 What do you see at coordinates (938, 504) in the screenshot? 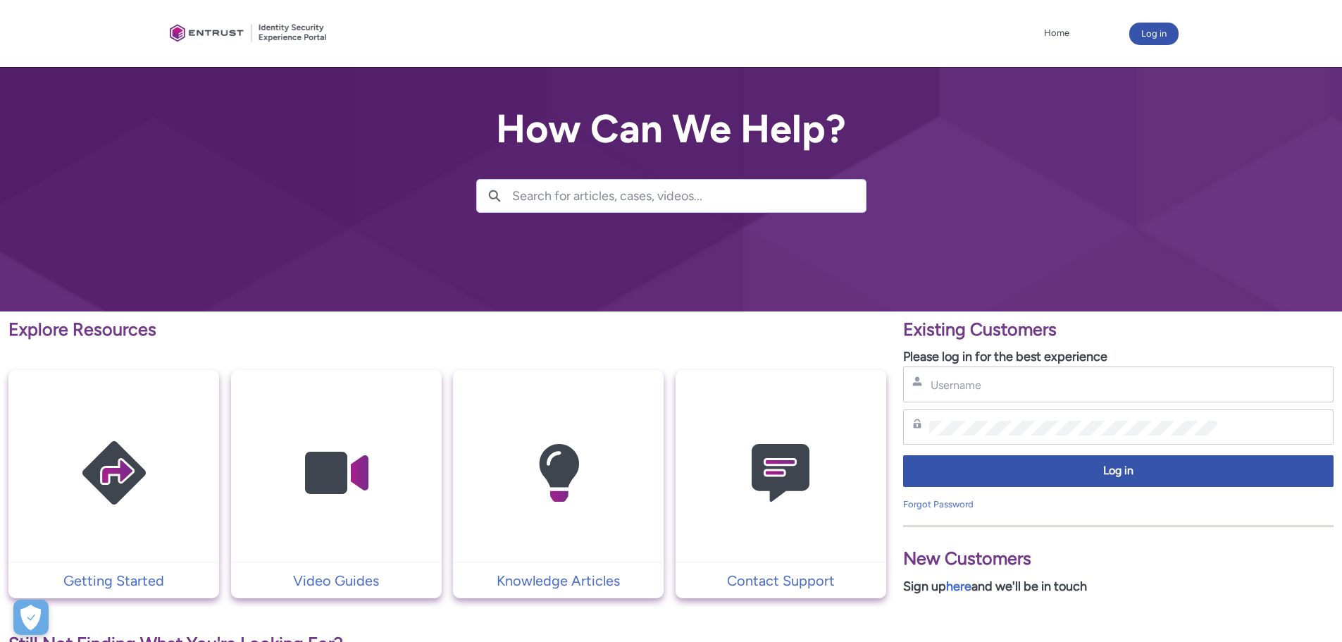
I see `a: Forgot Password` at bounding box center [938, 504].